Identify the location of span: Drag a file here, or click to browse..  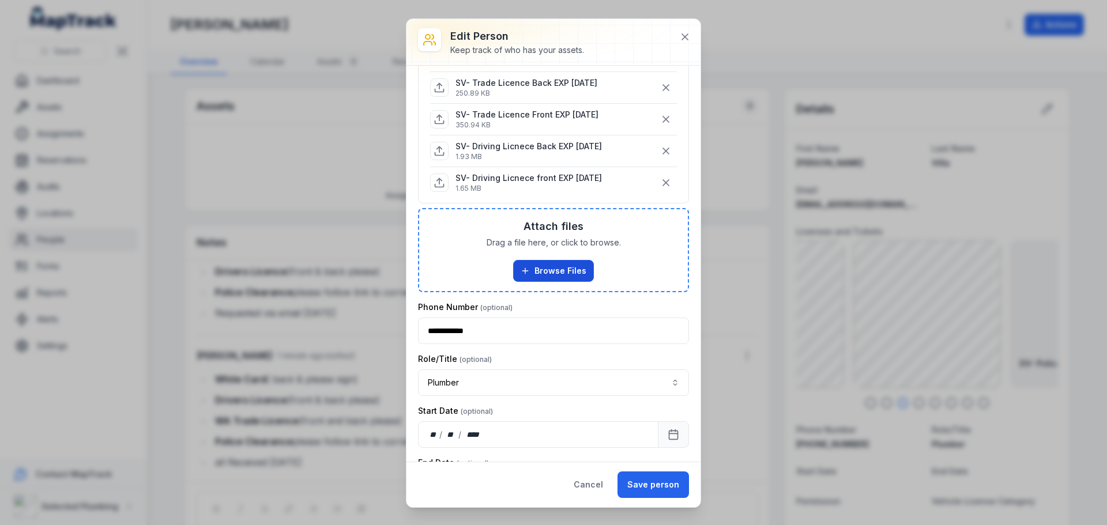
(553, 243).